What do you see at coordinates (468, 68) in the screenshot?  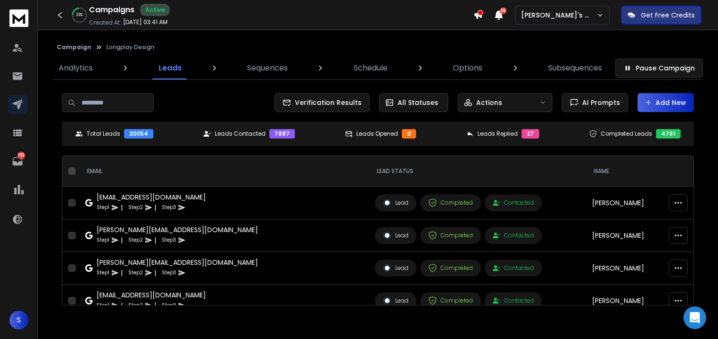 I see `p: Options` at bounding box center [468, 68].